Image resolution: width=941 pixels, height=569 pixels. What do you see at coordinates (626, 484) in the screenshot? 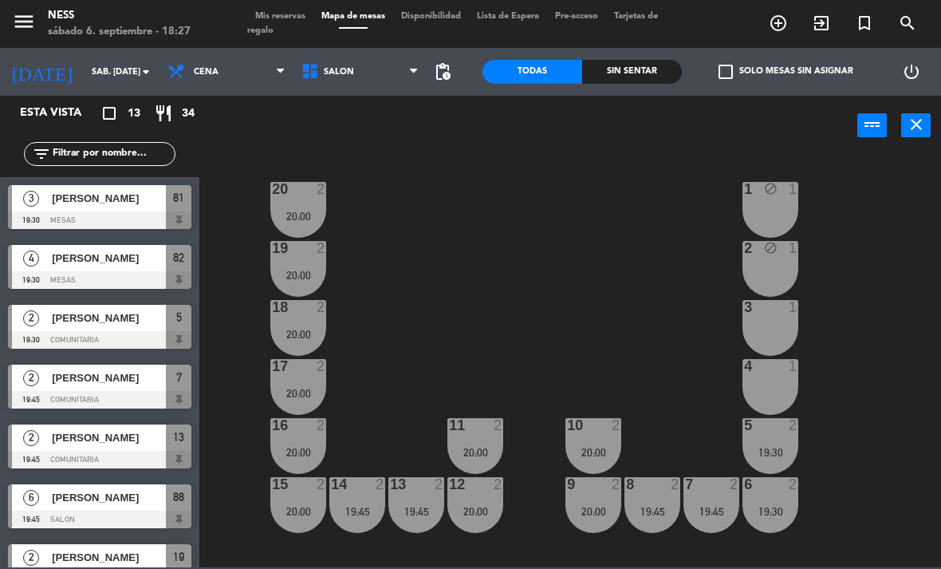
I see `div: 8` at bounding box center [626, 484].